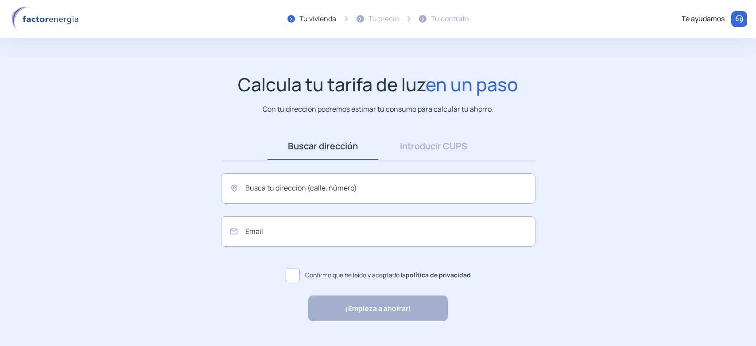 The height and width of the screenshot is (346, 756). I want to click on a: Introducir CUPS, so click(433, 146).